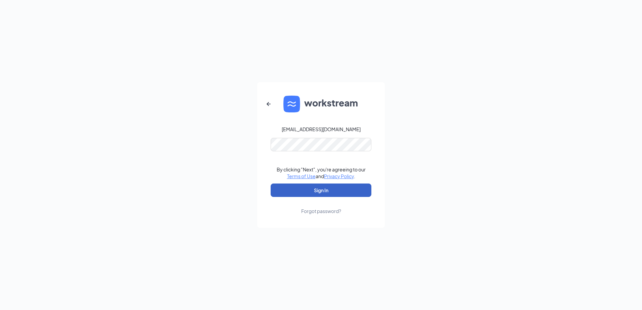 The height and width of the screenshot is (310, 642). I want to click on button: ArrowLeftNew, so click(269, 104).